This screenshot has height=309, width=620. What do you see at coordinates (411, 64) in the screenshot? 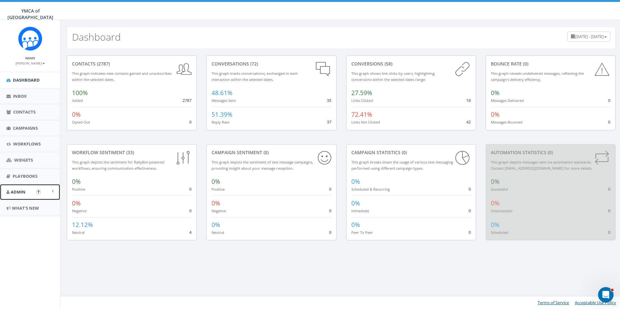
I see `div: conversions` at bounding box center [411, 64].